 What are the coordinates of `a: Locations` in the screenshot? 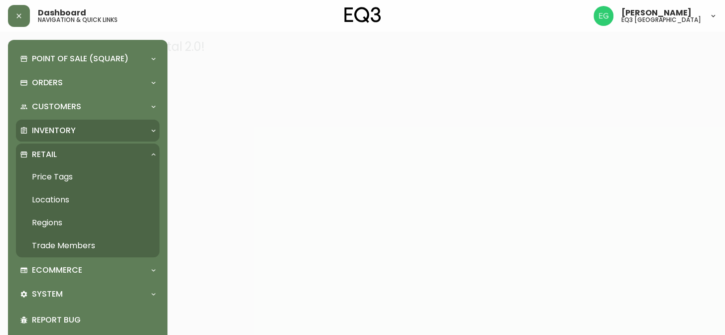 It's located at (88, 200).